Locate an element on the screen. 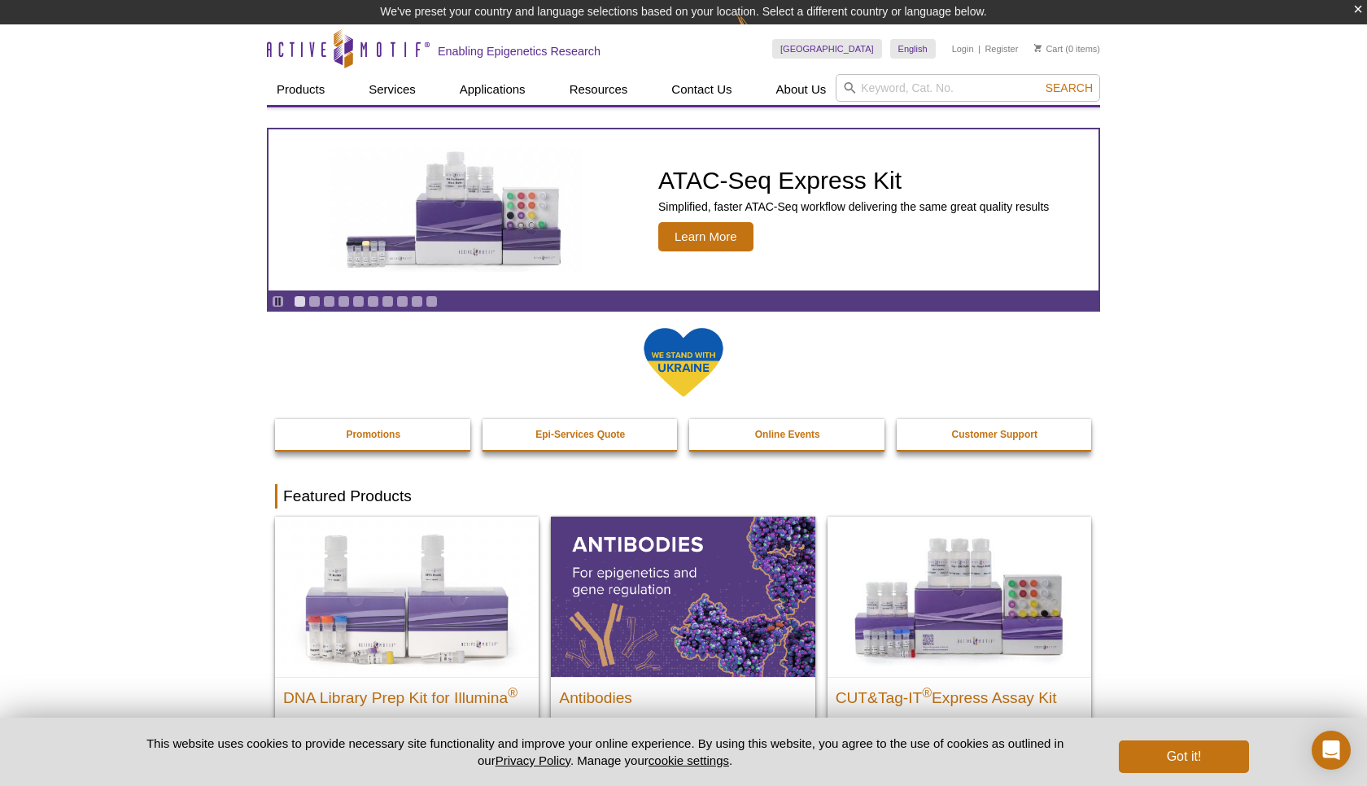  button: cookie settings is located at coordinates (688, 760).